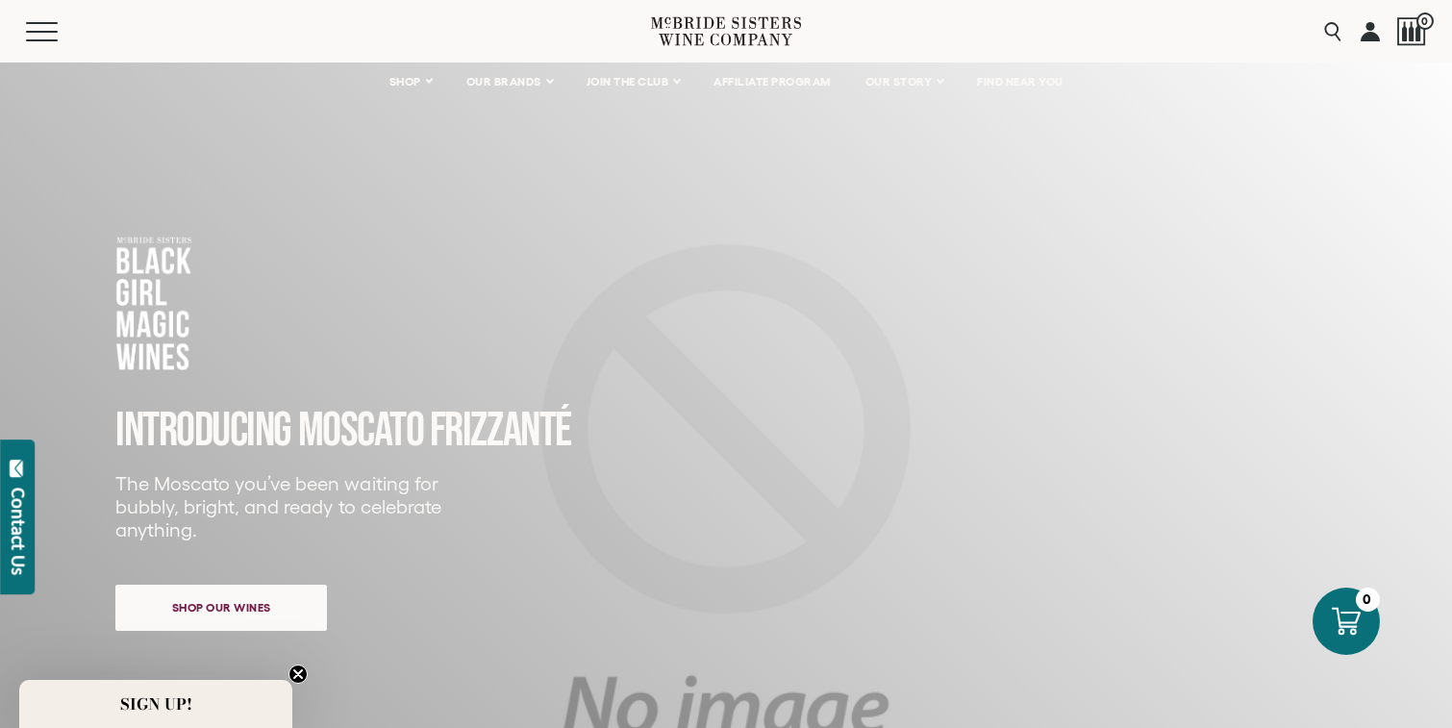 The height and width of the screenshot is (728, 1452). I want to click on div: SIGN UP!Close teaser, so click(156, 704).